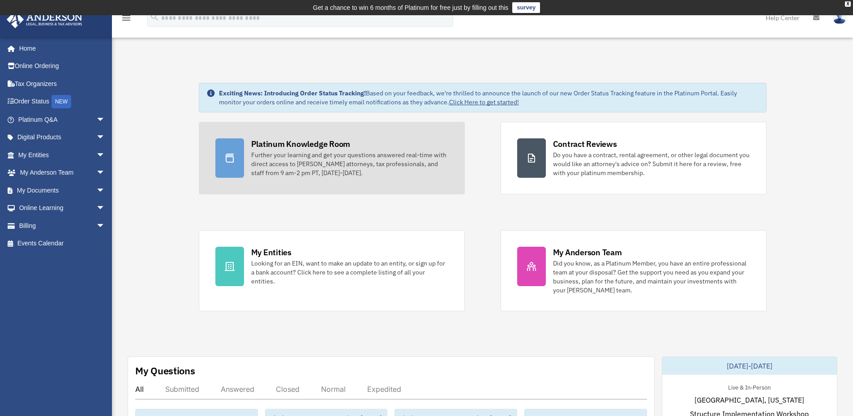 This screenshot has width=853, height=416. Describe the element at coordinates (62, 66) in the screenshot. I see `a: Online Ordering` at that location.